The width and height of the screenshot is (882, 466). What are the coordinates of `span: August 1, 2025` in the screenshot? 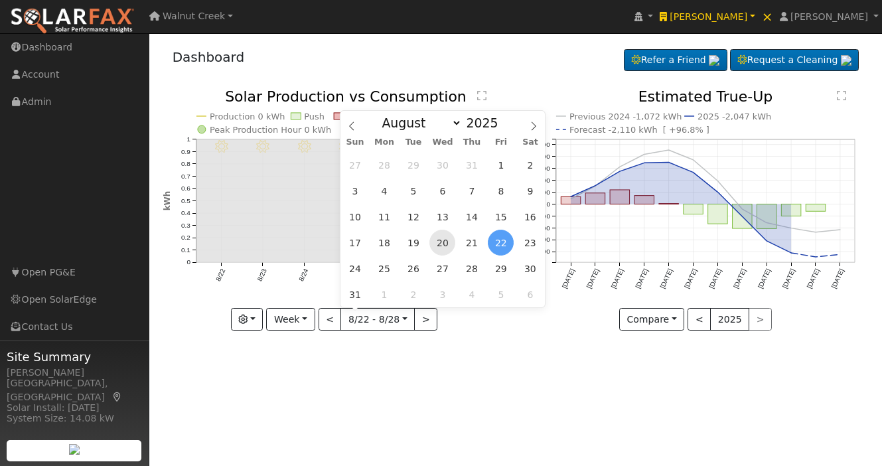 It's located at (500, 165).